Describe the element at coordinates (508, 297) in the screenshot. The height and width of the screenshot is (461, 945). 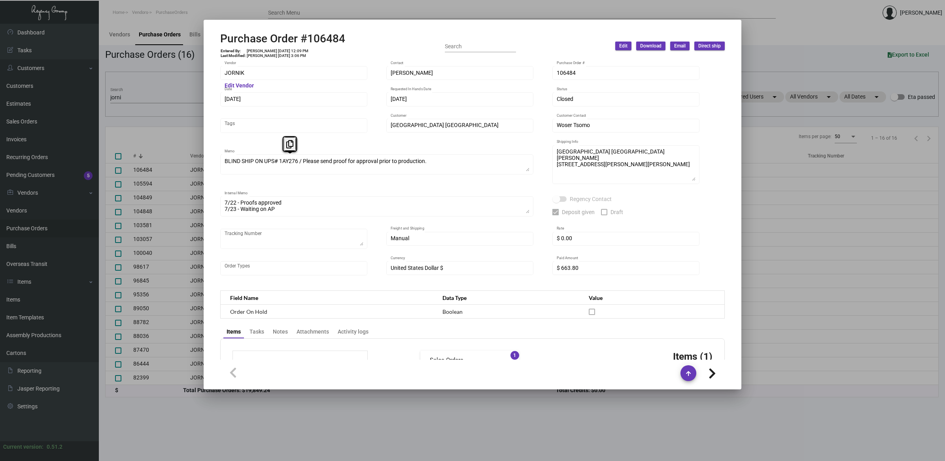
I see `th: Data Type` at that location.